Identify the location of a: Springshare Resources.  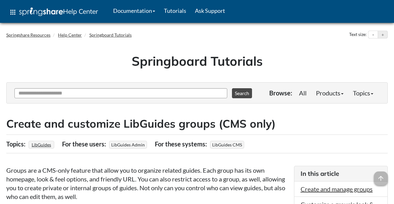
(28, 35).